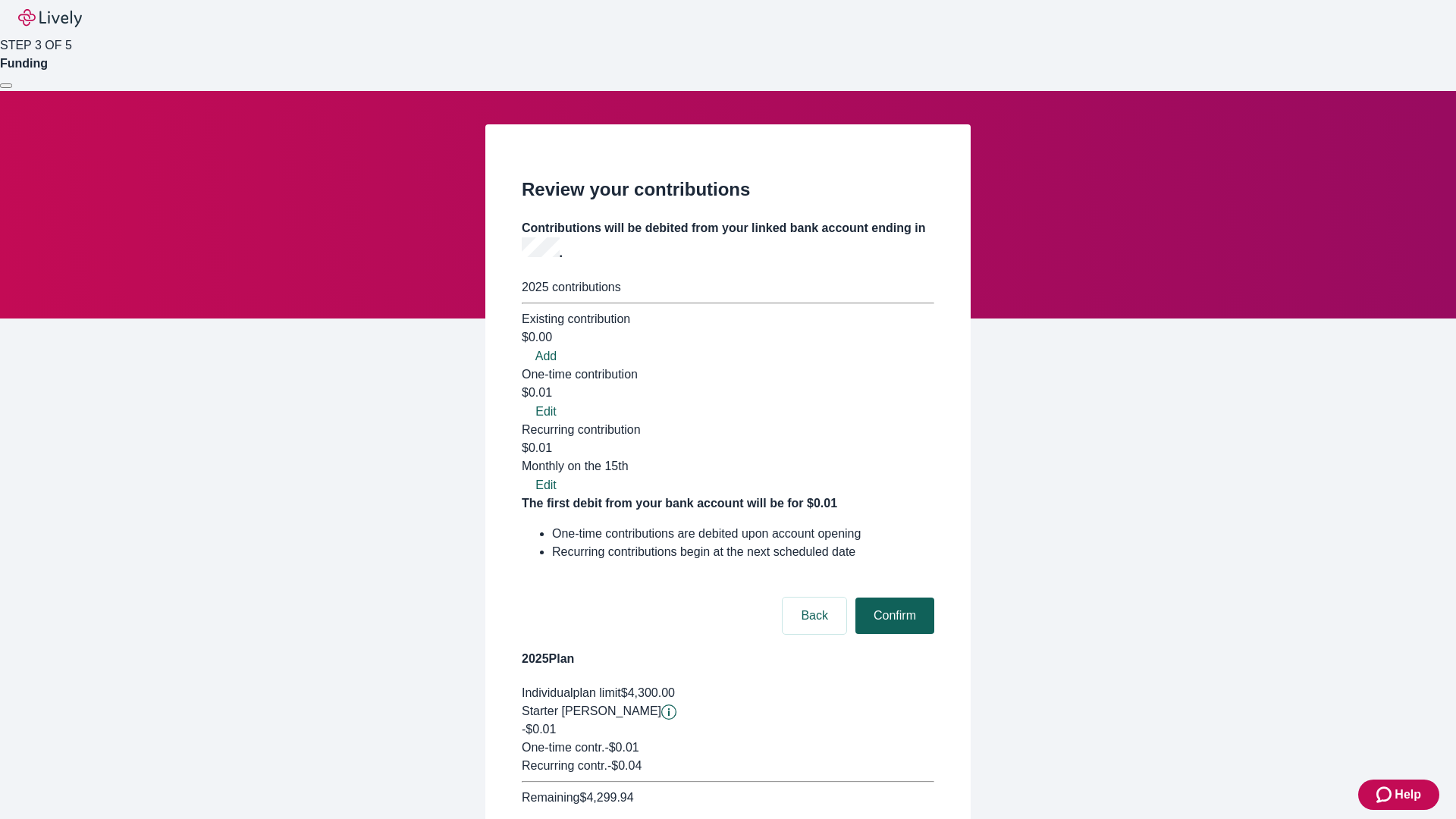 The height and width of the screenshot is (819, 1456). I want to click on img: Lively, so click(50, 19).